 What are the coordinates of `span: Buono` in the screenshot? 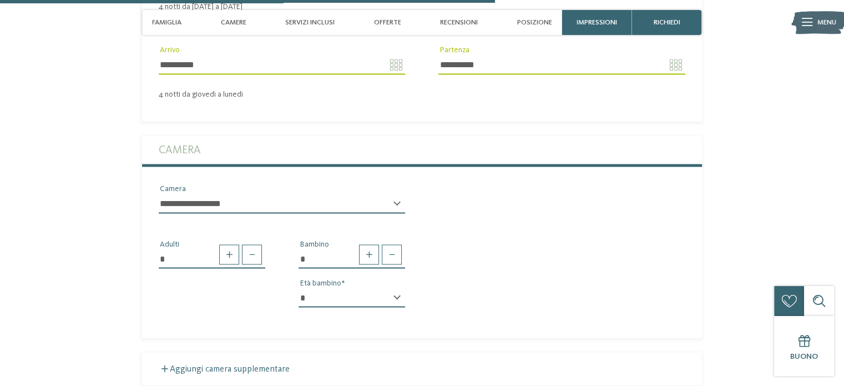 It's located at (804, 356).